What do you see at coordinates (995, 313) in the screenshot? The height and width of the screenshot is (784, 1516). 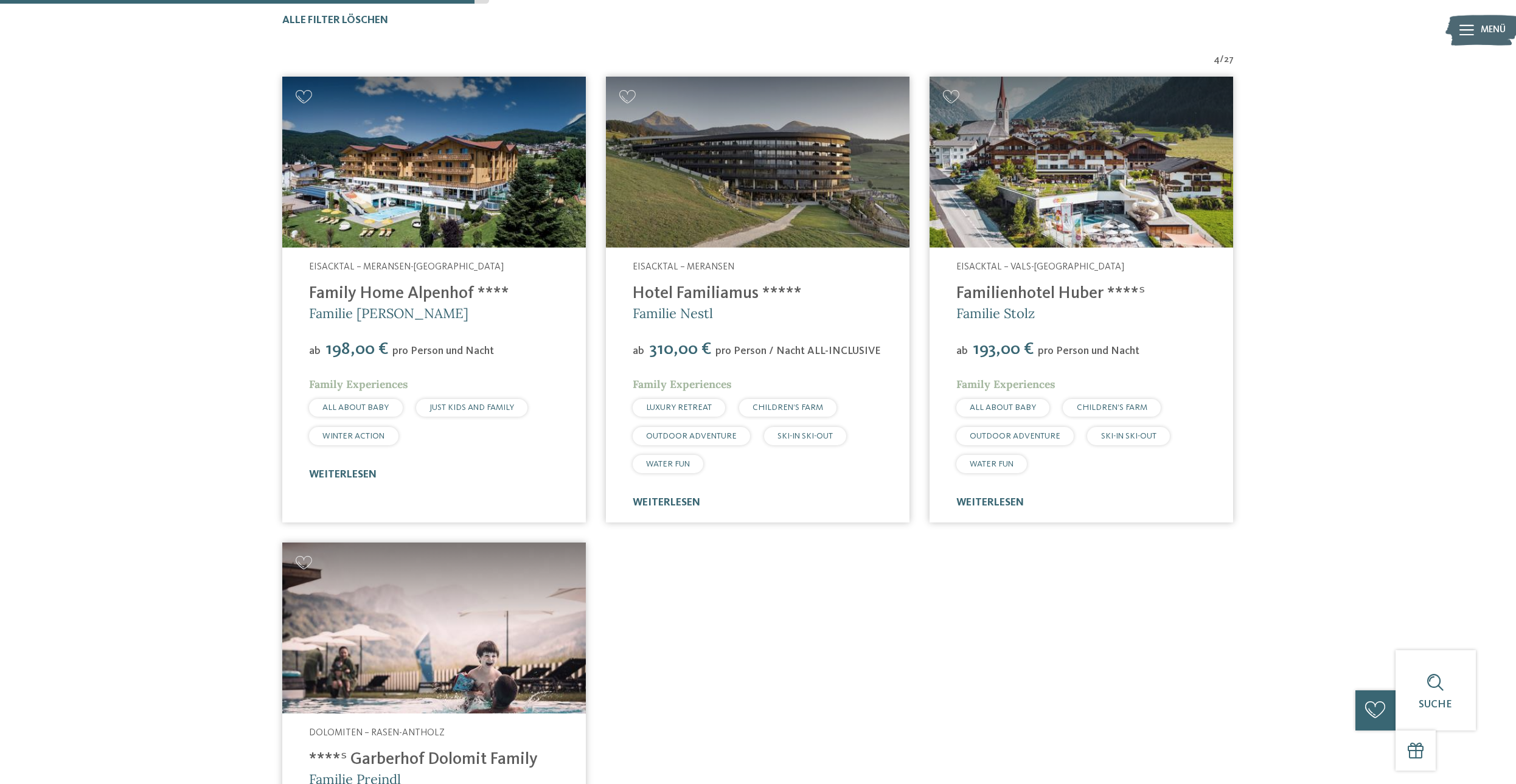 I see `span: Familie Stolz` at bounding box center [995, 313].